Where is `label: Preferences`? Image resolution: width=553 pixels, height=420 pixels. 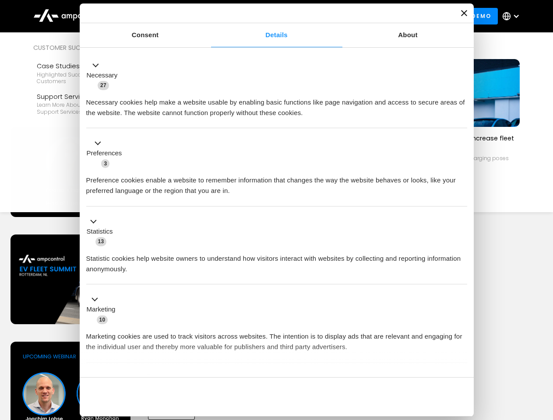 label: Preferences is located at coordinates (104, 153).